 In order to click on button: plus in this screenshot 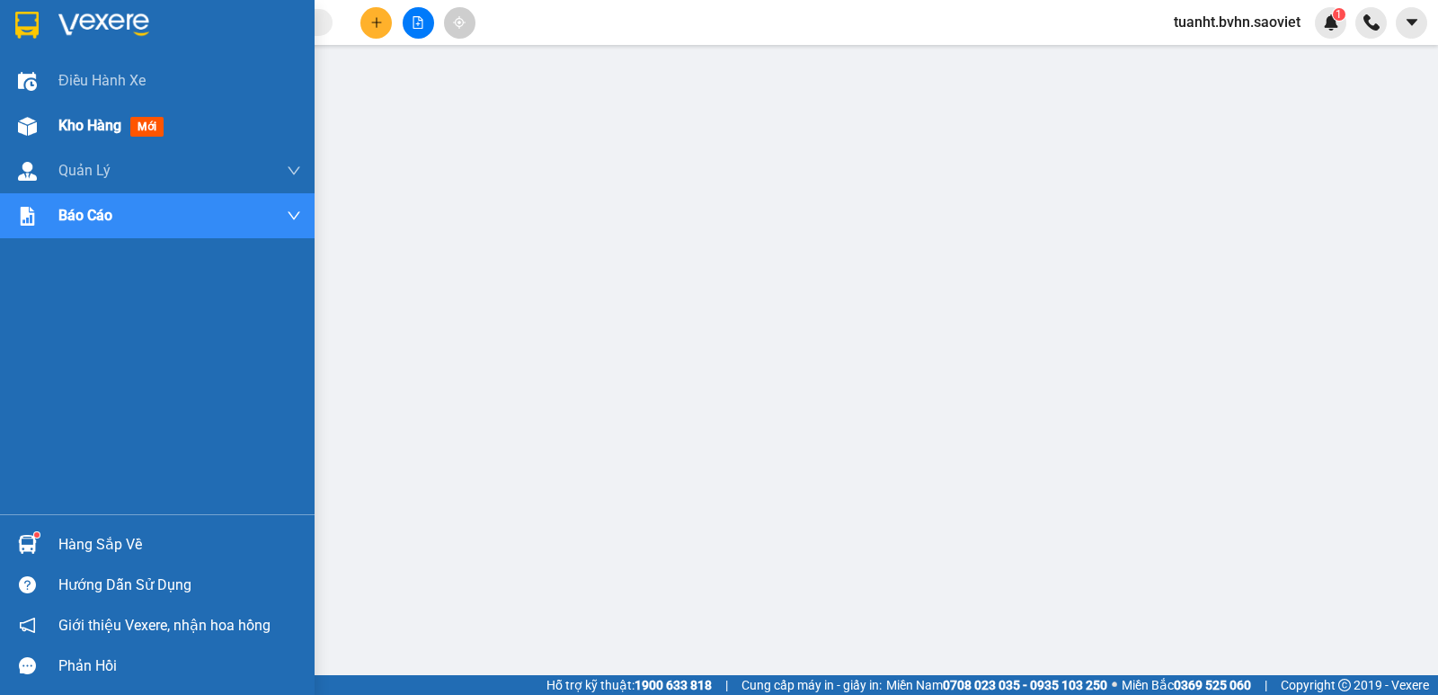, I will do `click(376, 22)`.